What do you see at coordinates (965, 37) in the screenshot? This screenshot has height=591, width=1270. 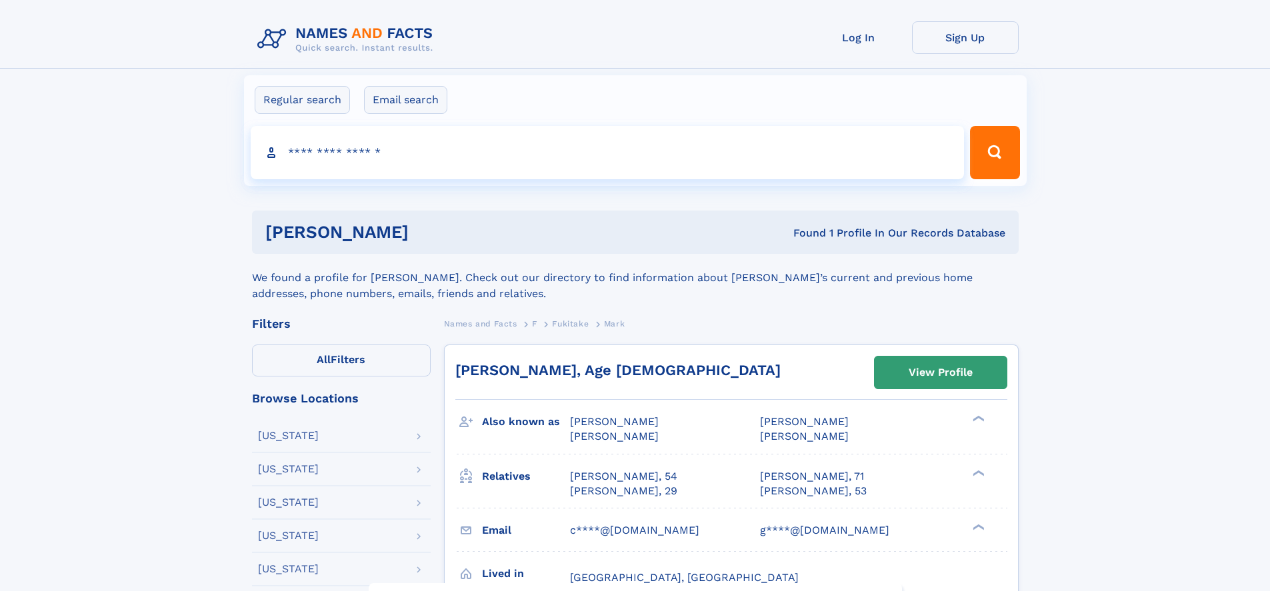 I see `a: Sign Up` at bounding box center [965, 37].